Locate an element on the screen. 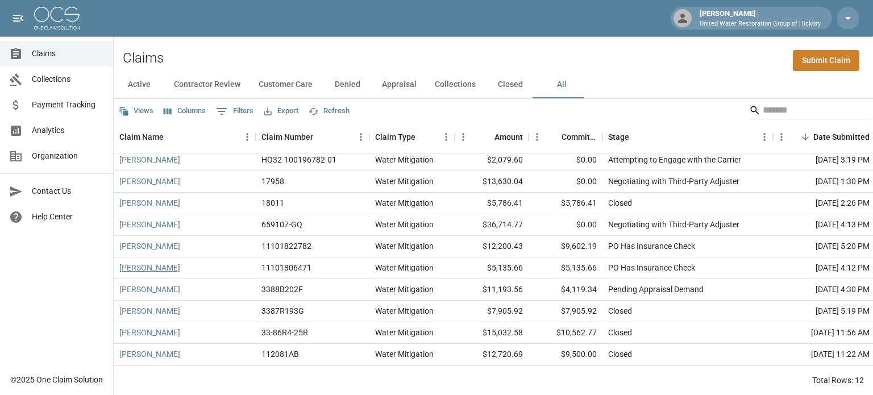 This screenshot has height=395, width=873. div: Attempting to Engage with the Carrier is located at coordinates (674, 160).